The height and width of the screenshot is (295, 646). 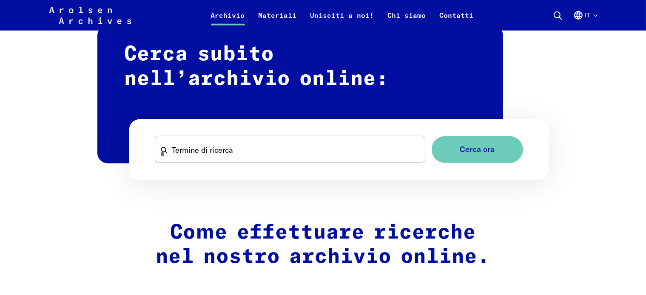 What do you see at coordinates (477, 150) in the screenshot?
I see `span: Cerca ora` at bounding box center [477, 150].